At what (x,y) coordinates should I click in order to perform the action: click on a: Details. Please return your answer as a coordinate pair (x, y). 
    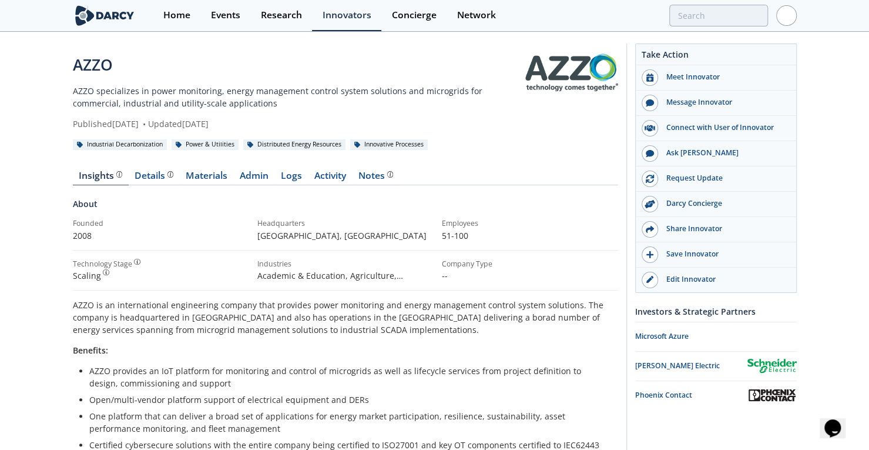
    Looking at the image, I should click on (154, 178).